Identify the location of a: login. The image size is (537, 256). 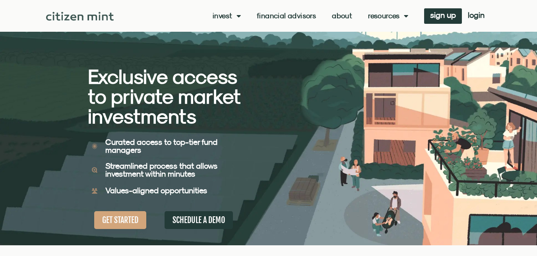
(476, 16).